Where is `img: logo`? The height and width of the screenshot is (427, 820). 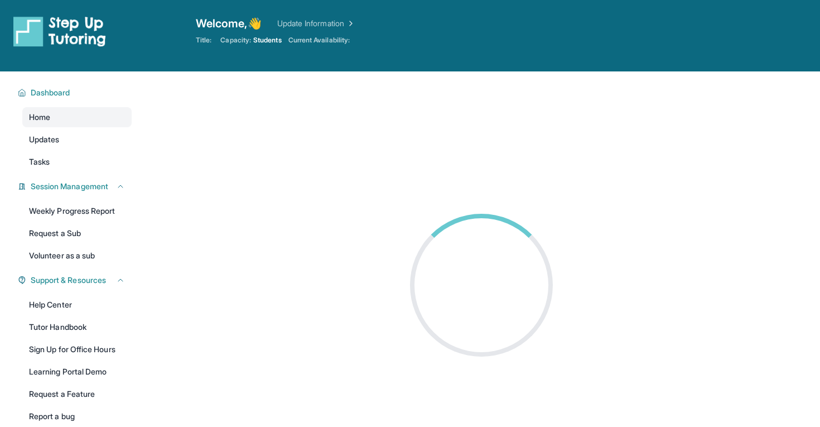 img: logo is located at coordinates (60, 31).